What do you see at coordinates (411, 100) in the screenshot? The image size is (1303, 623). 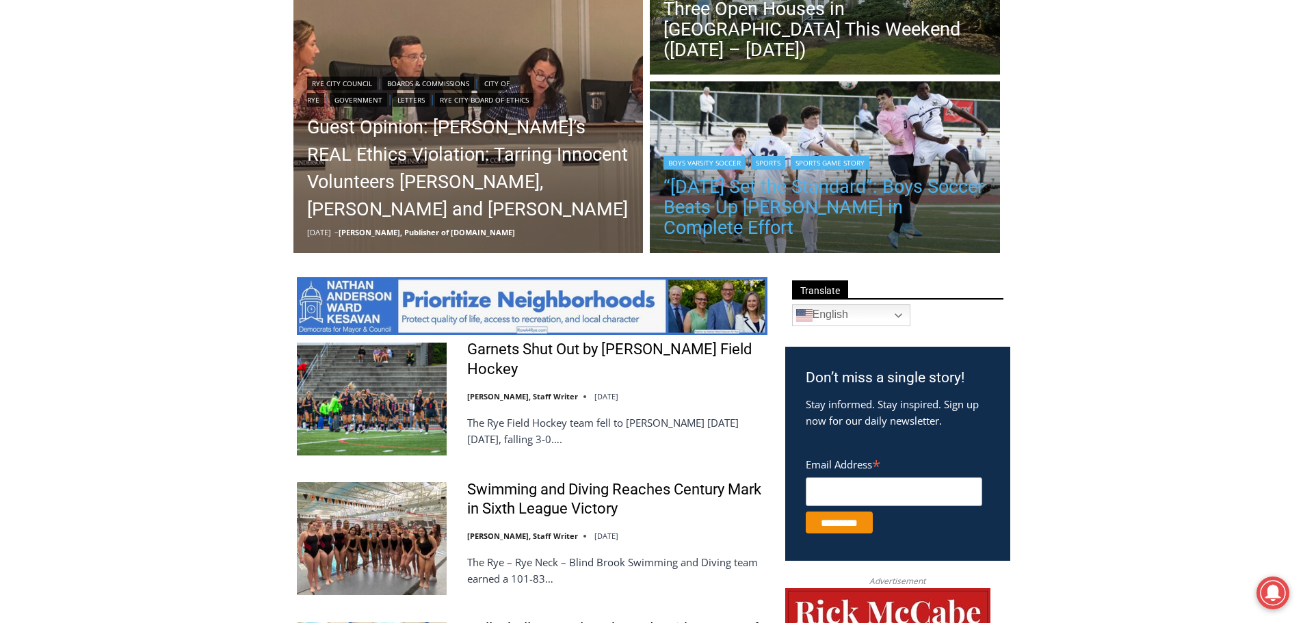 I see `a: Letters` at bounding box center [411, 100].